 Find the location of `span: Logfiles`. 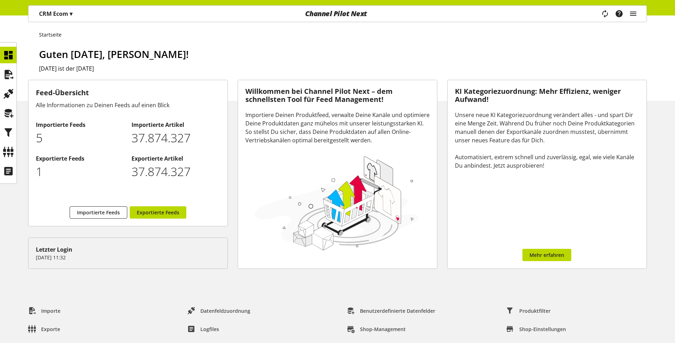

span: Logfiles is located at coordinates (210, 329).